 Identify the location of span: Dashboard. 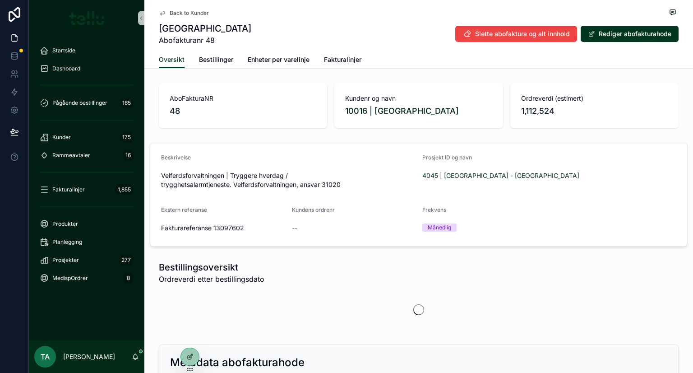
(66, 69).